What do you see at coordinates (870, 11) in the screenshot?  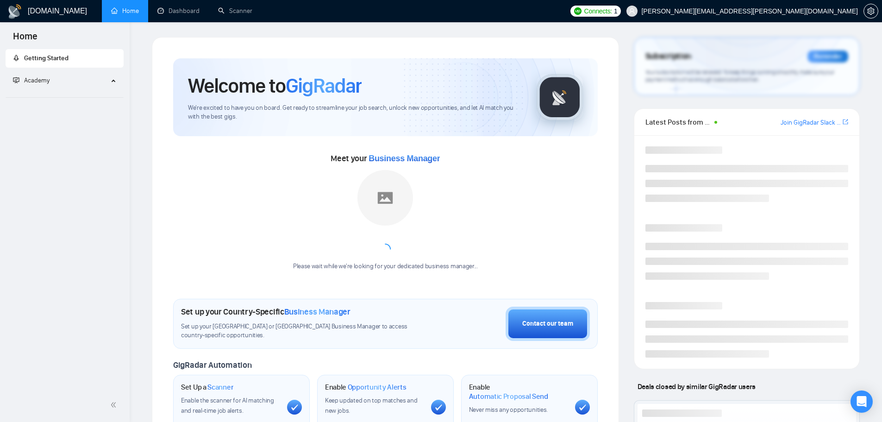 I see `span: setting` at bounding box center [870, 11].